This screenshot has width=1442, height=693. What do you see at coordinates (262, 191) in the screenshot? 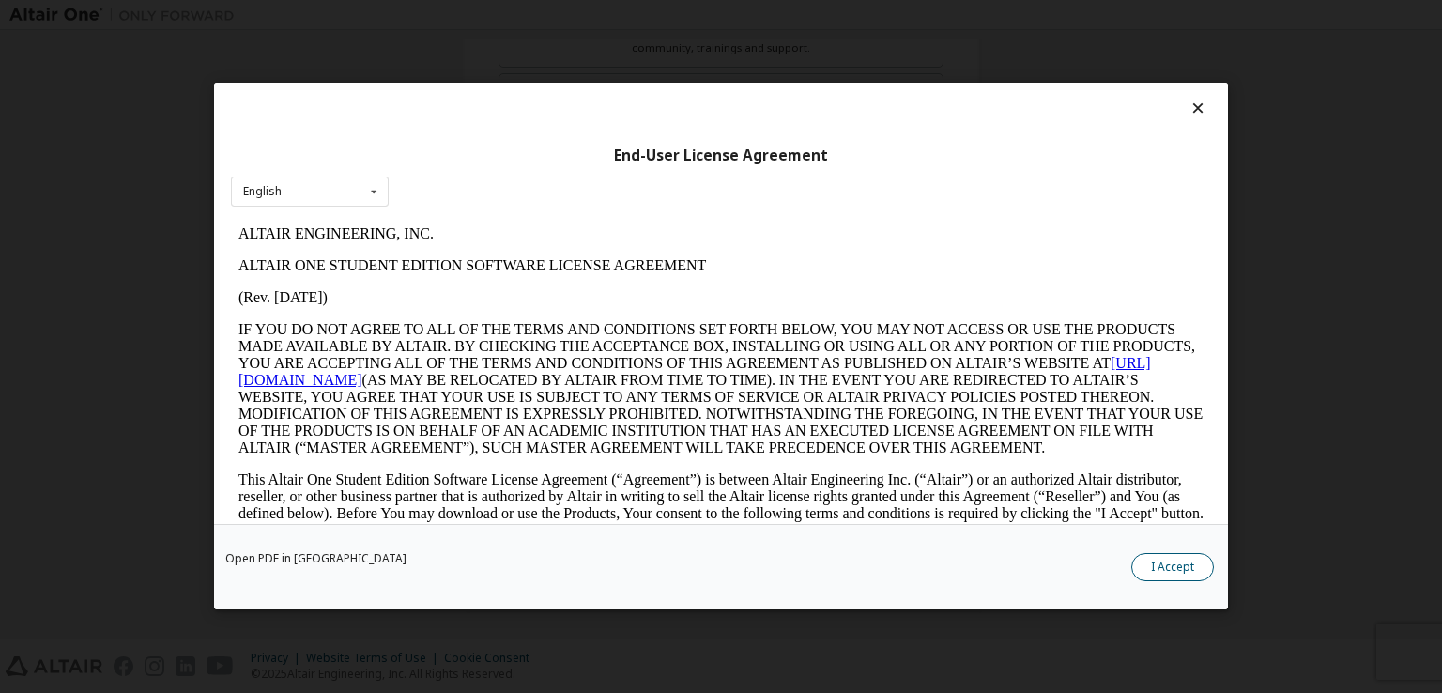
I see `div: English` at bounding box center [262, 191].